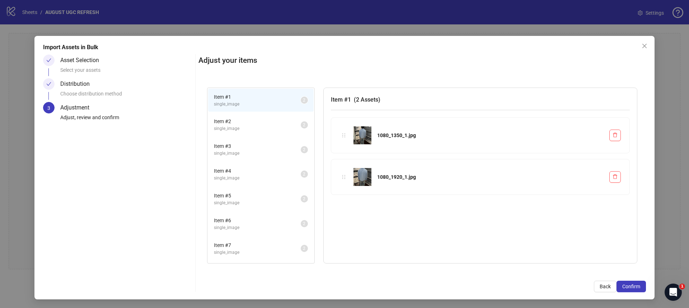 Image resolution: width=689 pixels, height=308 pixels. What do you see at coordinates (257, 171) in the screenshot?
I see `span: Item # 4` at bounding box center [257, 171].